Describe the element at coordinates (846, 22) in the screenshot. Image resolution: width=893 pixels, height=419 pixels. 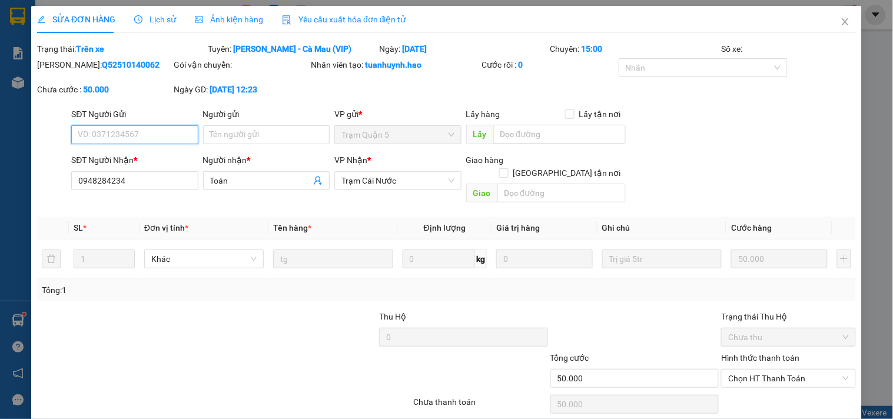
I see `span: close` at that location.